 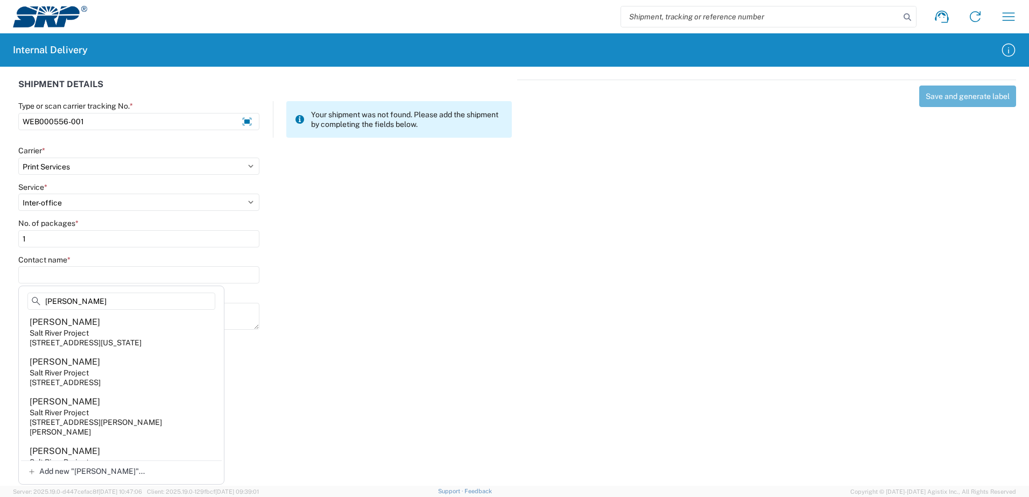 What do you see at coordinates (50, 50) in the screenshot?
I see `h2: Internal Delivery` at bounding box center [50, 50].